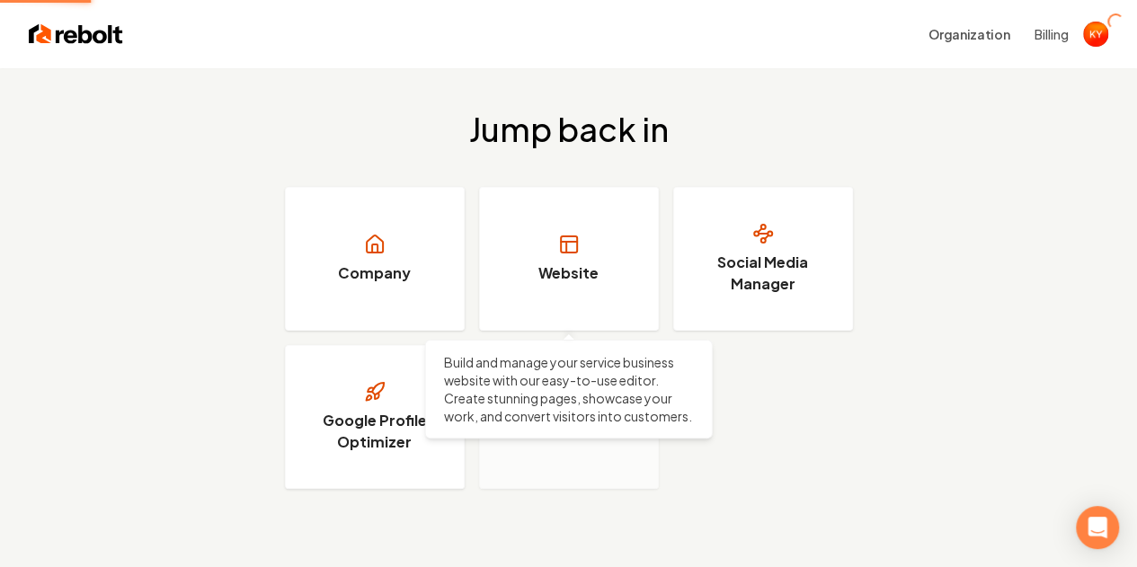 The height and width of the screenshot is (567, 1137). What do you see at coordinates (569, 259) in the screenshot?
I see `a: Website` at bounding box center [569, 259].